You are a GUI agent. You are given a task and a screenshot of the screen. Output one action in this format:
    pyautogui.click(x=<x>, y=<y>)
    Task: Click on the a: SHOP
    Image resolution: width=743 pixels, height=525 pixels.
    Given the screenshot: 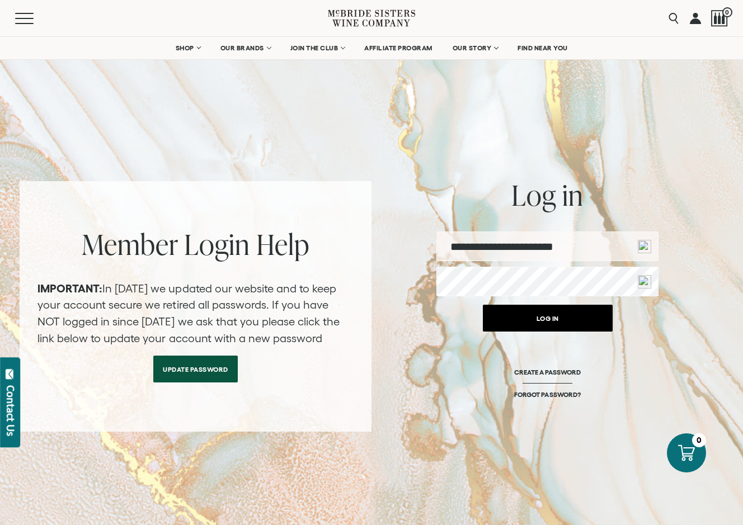 What is the action you would take?
    pyautogui.click(x=188, y=48)
    